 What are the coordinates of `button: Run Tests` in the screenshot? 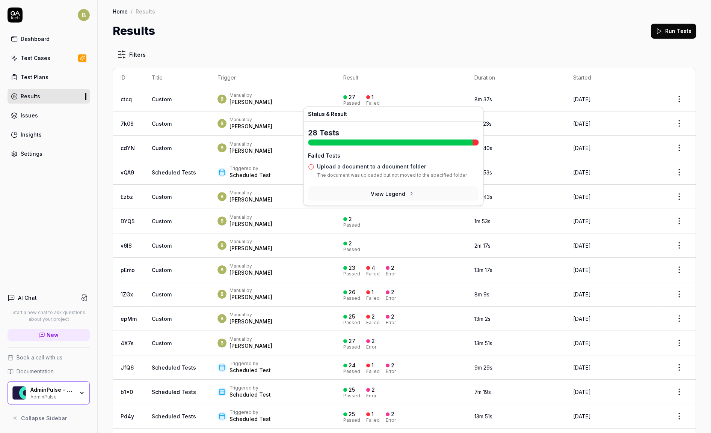 It's located at (673, 31).